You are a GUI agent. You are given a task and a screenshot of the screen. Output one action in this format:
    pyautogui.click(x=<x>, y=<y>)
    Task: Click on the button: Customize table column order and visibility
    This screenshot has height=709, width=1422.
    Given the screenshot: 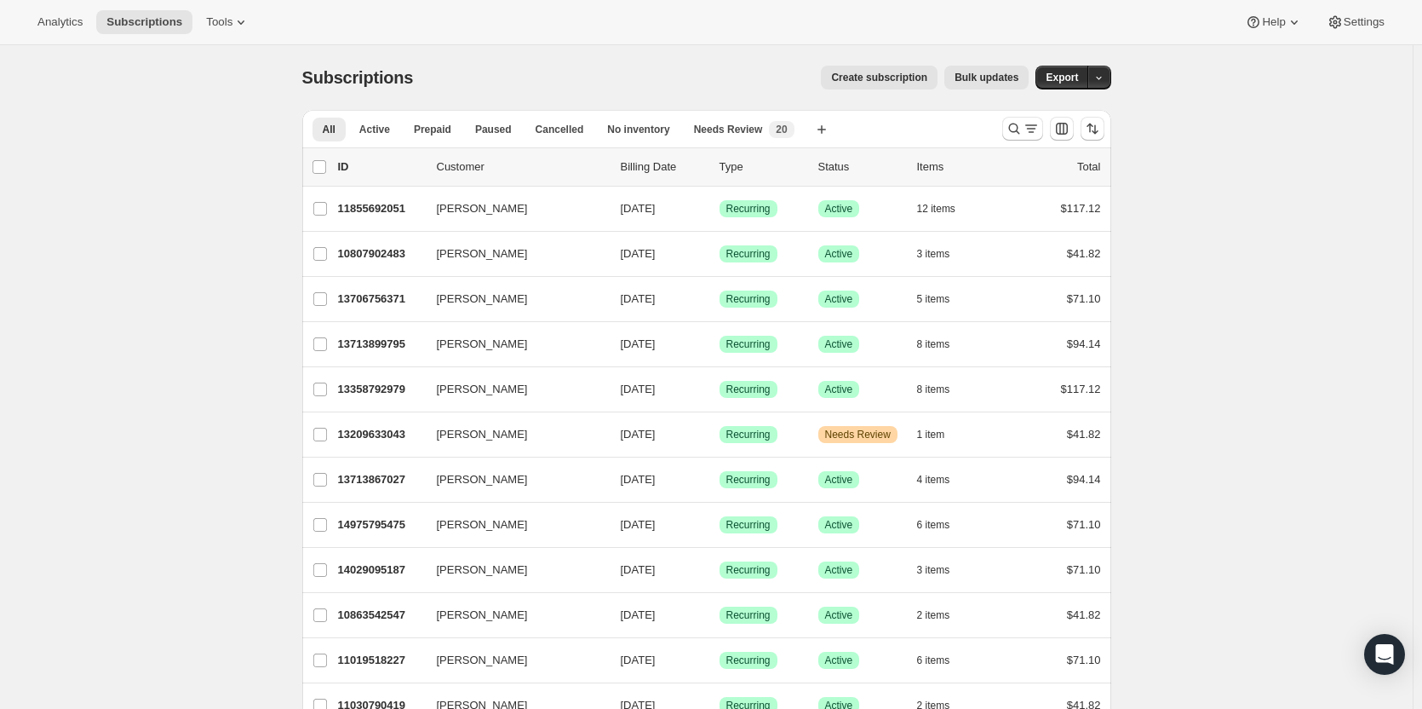 What is the action you would take?
    pyautogui.click(x=1062, y=129)
    